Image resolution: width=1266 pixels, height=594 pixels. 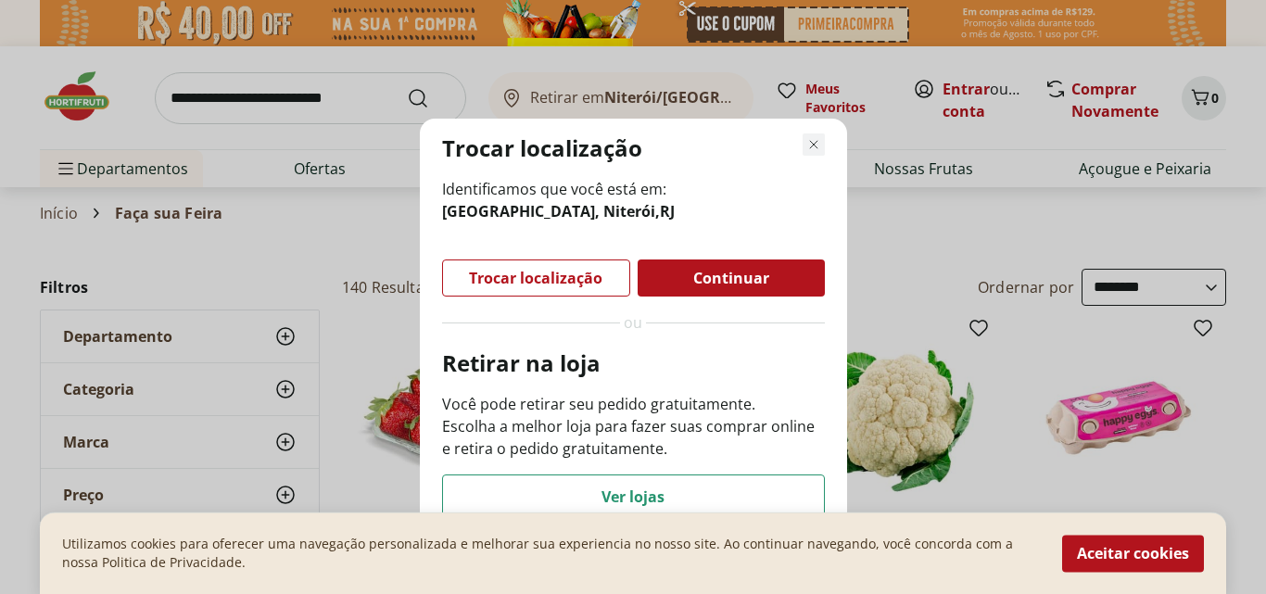 What do you see at coordinates (536, 278) in the screenshot?
I see `span: Trocar localização` at bounding box center [536, 278].